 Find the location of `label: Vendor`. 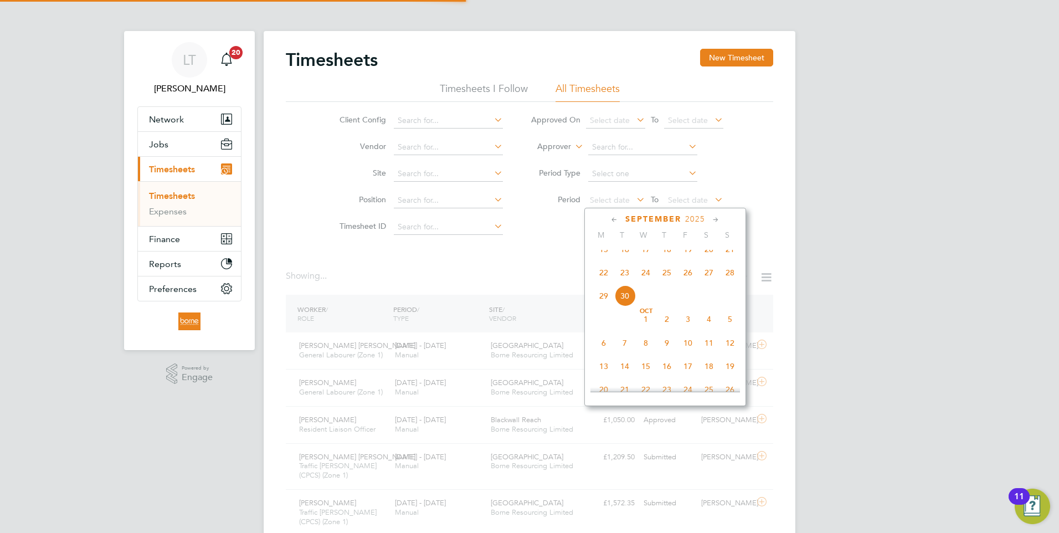

label: Vendor is located at coordinates (361, 146).